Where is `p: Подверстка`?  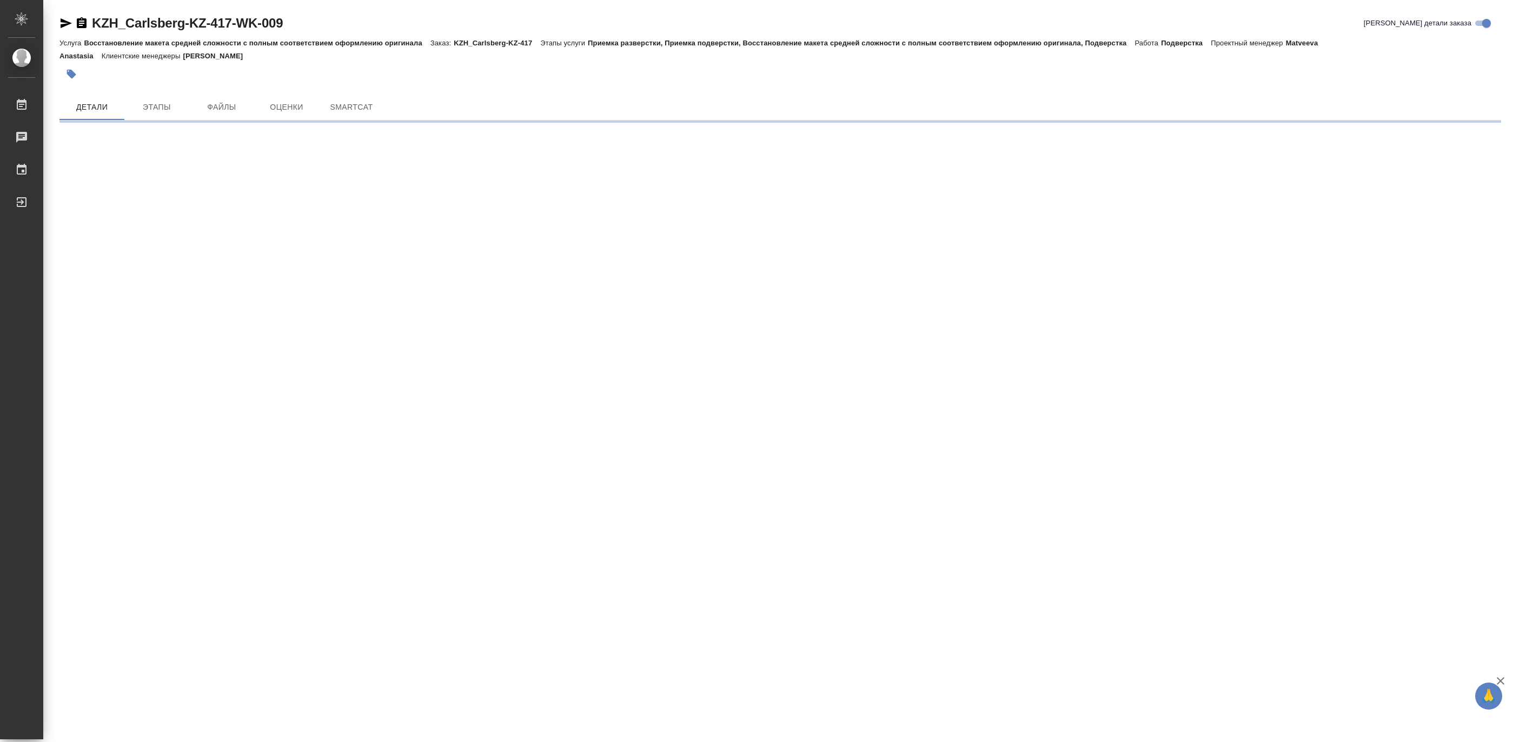
p: Подверстка is located at coordinates (1186, 43).